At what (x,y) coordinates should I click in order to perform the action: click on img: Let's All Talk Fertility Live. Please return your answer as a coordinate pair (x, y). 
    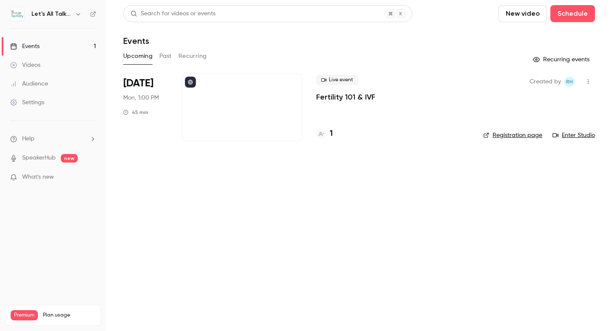
    Looking at the image, I should click on (17, 14).